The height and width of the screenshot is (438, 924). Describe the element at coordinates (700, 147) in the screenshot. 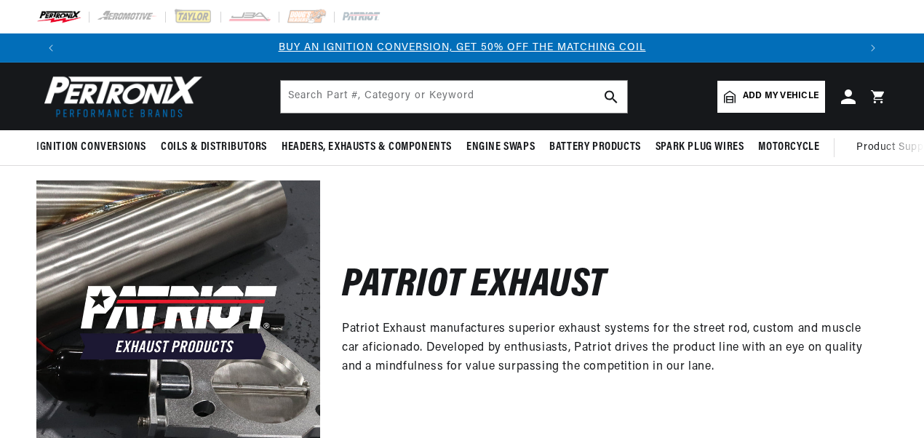

I see `summary: Spark Plug Wires` at that location.